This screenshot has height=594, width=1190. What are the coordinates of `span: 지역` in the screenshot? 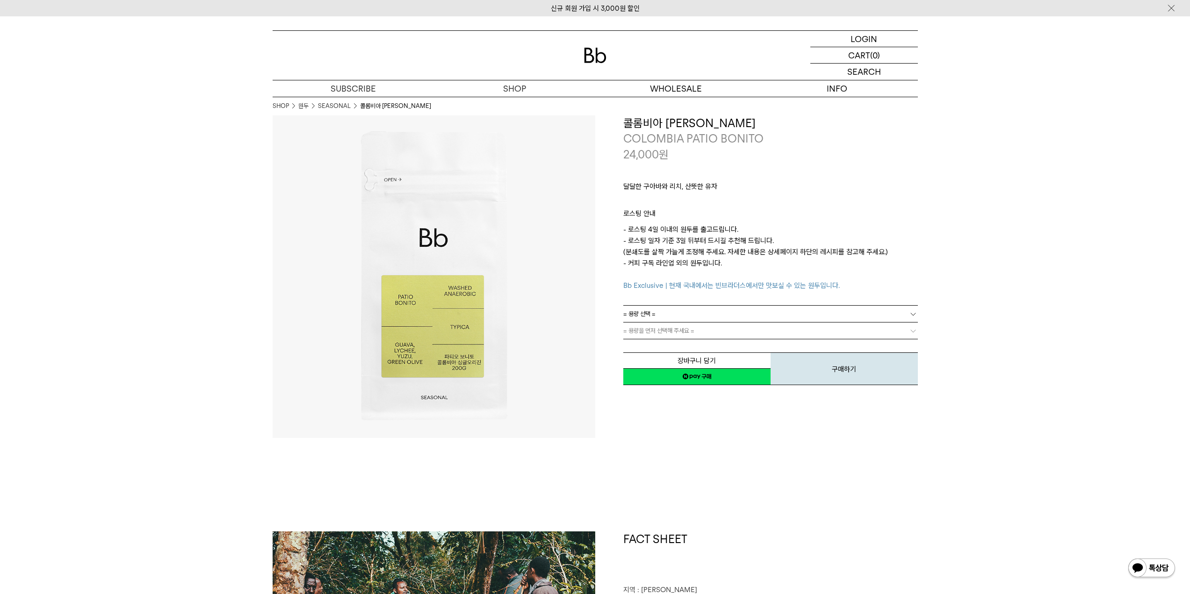 It's located at (629, 590).